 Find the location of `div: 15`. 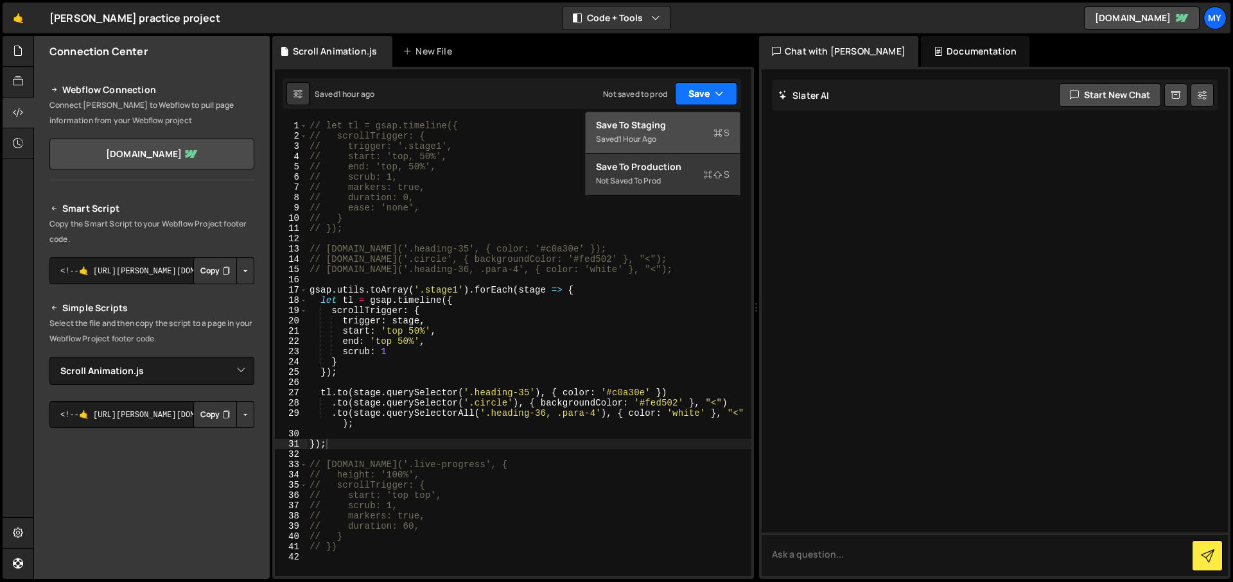

div: 15 is located at coordinates (291, 270).